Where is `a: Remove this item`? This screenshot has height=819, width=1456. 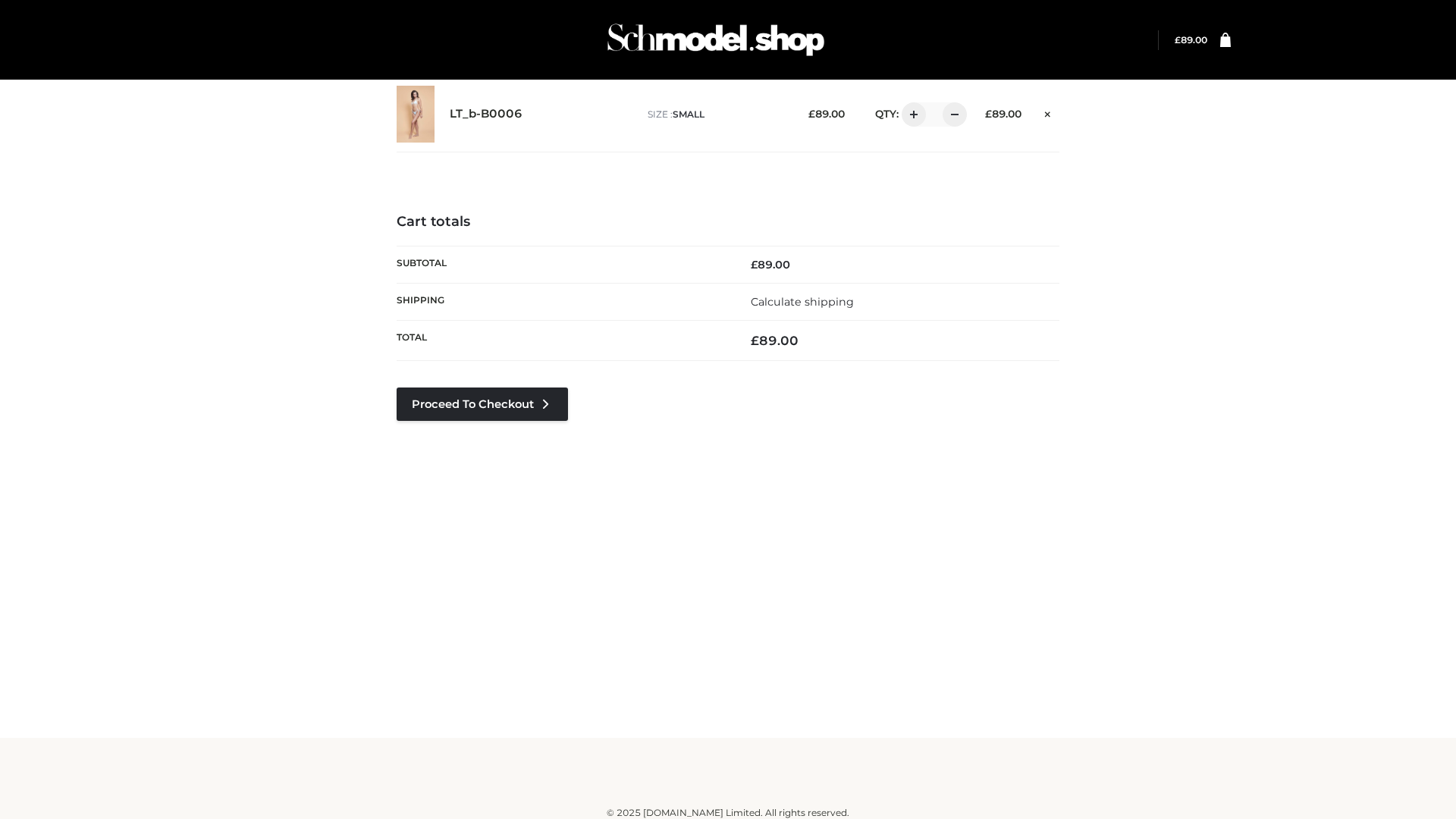 a: Remove this item is located at coordinates (1048, 113).